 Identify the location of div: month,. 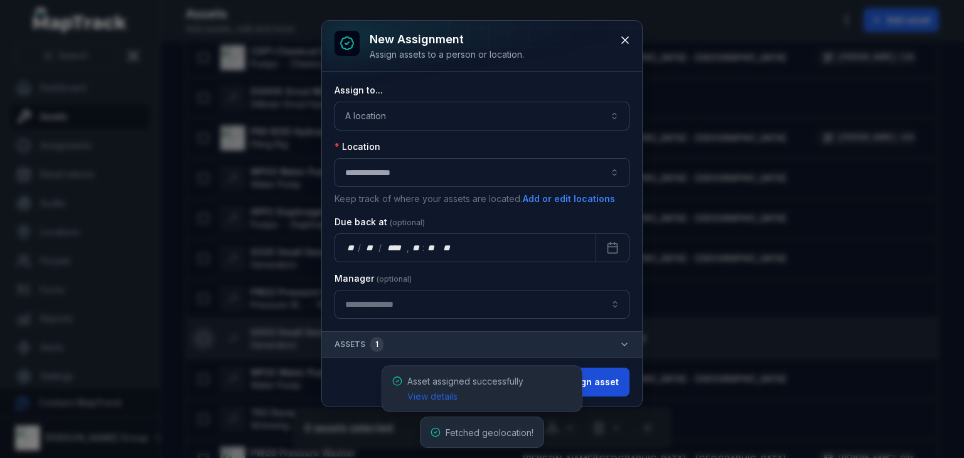
(370, 248).